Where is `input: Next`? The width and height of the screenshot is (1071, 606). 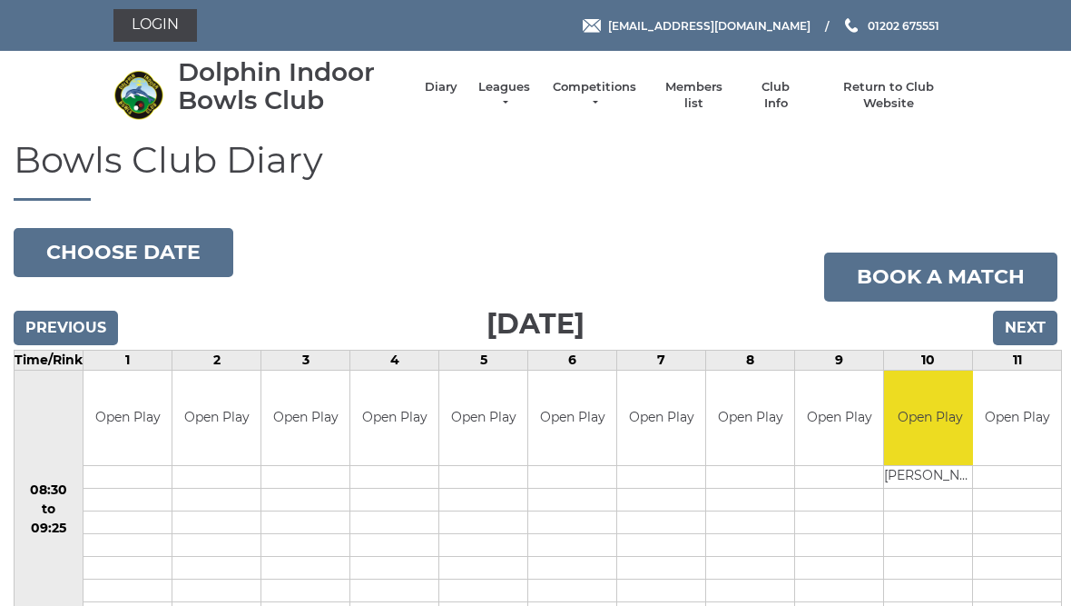 input: Next is located at coordinates (1025, 328).